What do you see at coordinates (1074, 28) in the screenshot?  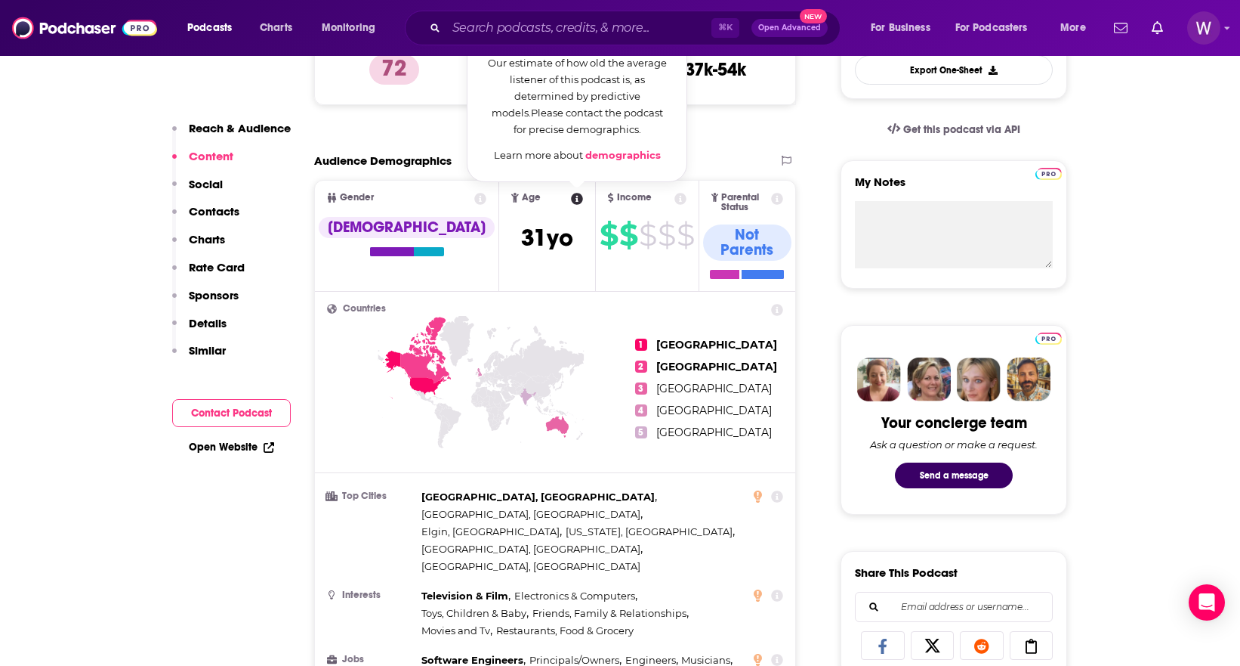 I see `span: More` at bounding box center [1074, 28].